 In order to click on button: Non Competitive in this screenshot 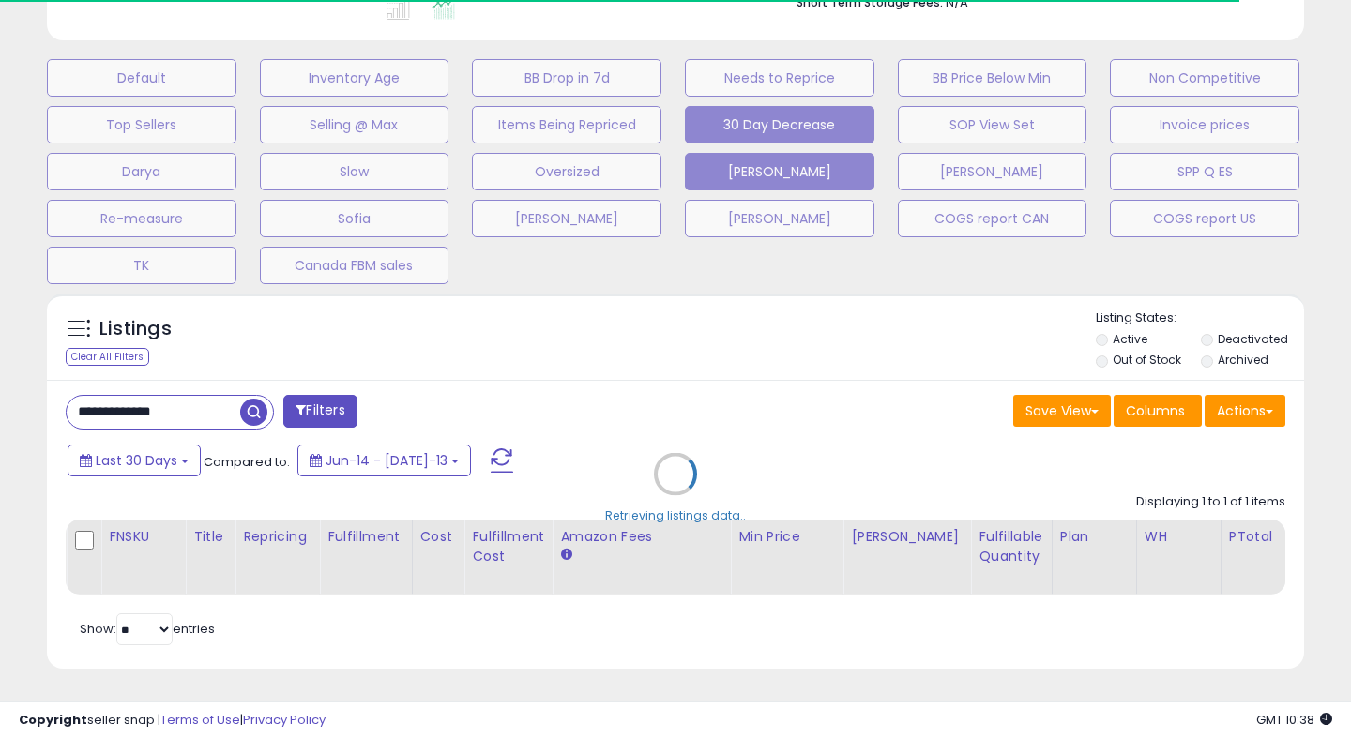, I will do `click(1204, 78)`.